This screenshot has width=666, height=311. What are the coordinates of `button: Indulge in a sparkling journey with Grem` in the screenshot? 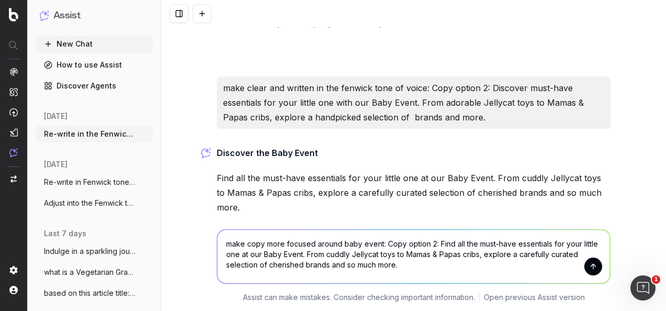 It's located at (94, 251).